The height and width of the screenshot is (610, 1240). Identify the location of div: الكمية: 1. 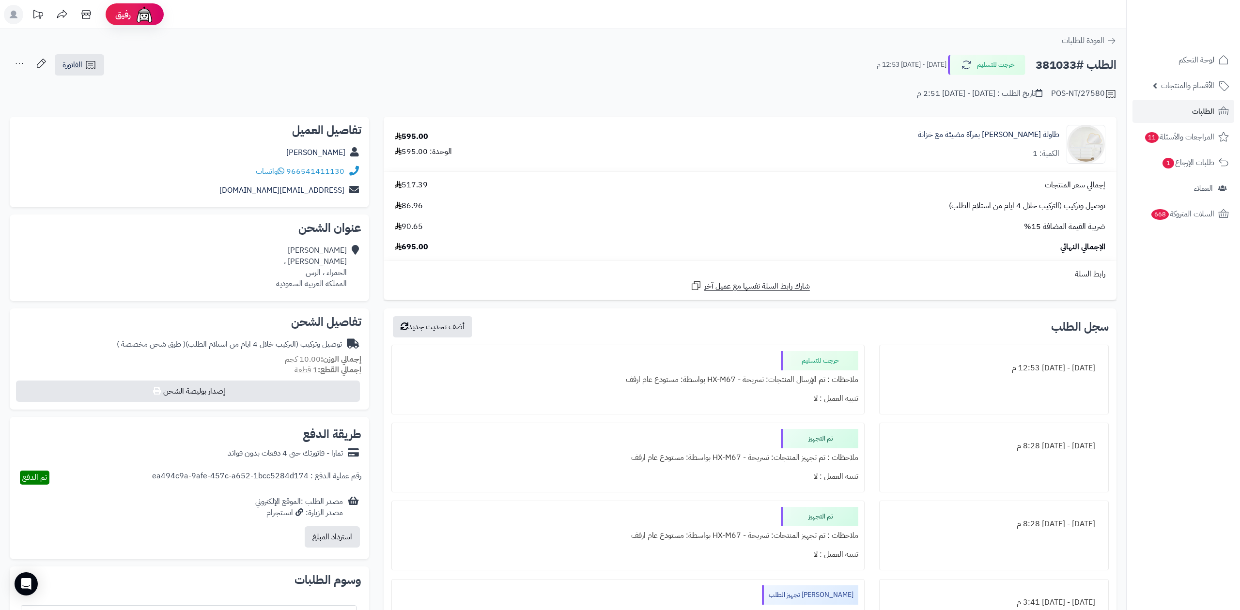
(1046, 154).